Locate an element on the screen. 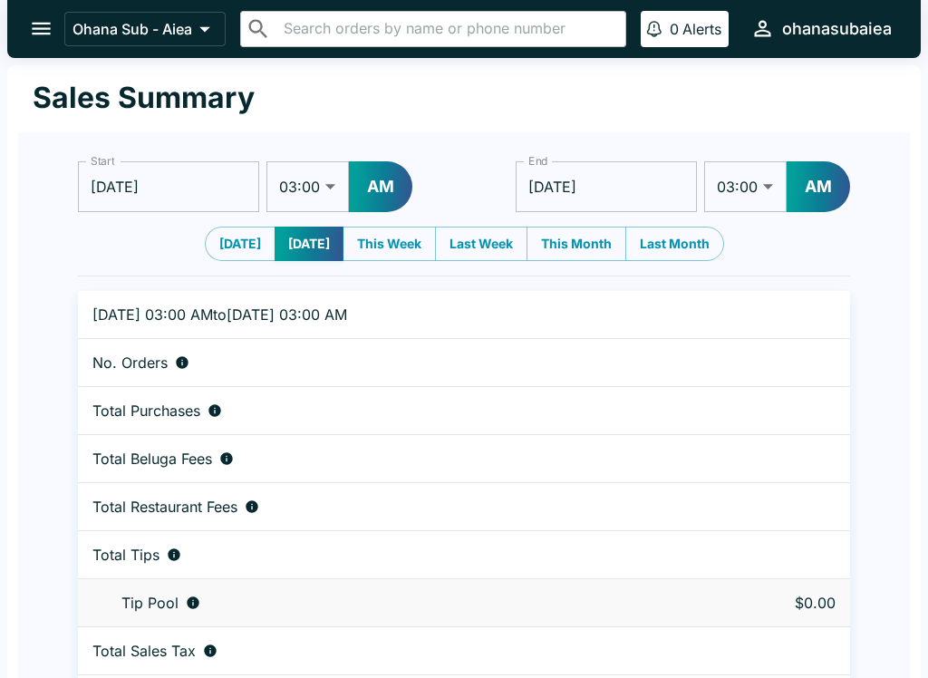  h1: Sales Summary is located at coordinates (143, 98).